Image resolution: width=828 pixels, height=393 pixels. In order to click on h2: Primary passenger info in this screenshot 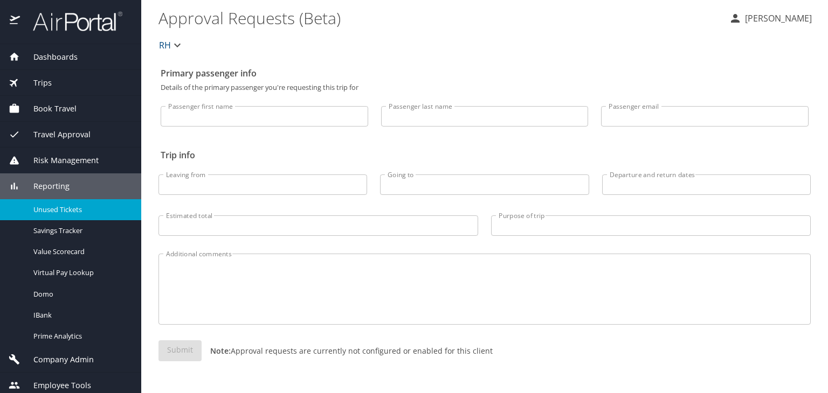, I will do `click(485, 73)`.